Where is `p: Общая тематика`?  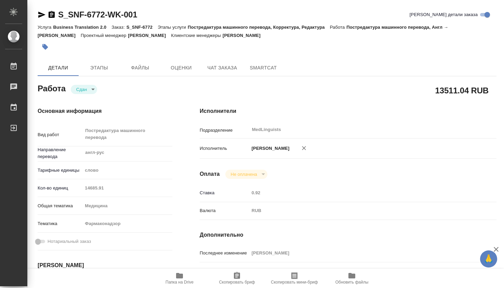 p: Общая тематика is located at coordinates (60, 206).